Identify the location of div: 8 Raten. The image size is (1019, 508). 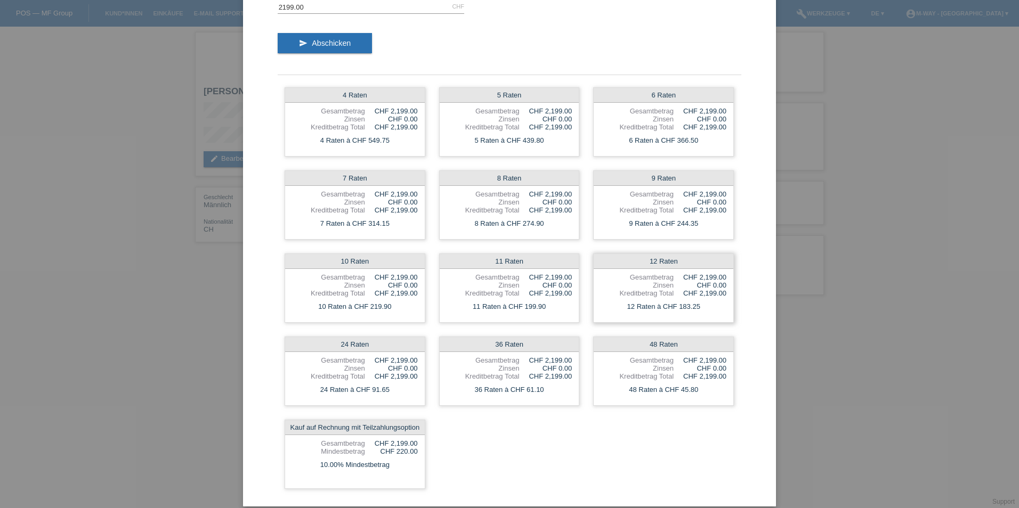
(509, 178).